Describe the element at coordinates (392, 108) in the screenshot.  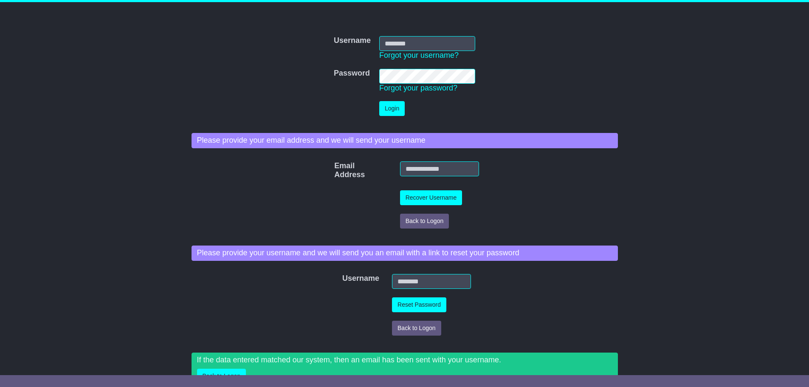
I see `button: Login` at that location.